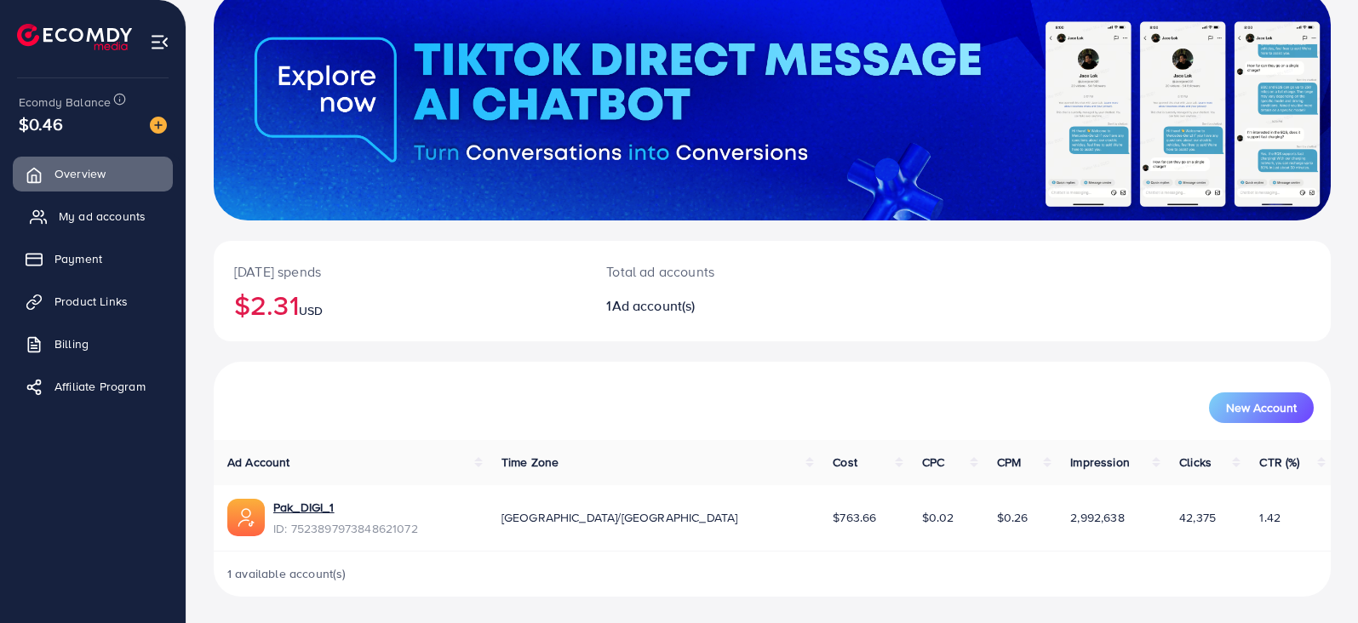  What do you see at coordinates (93, 259) in the screenshot?
I see `a: Payment` at bounding box center [93, 259].